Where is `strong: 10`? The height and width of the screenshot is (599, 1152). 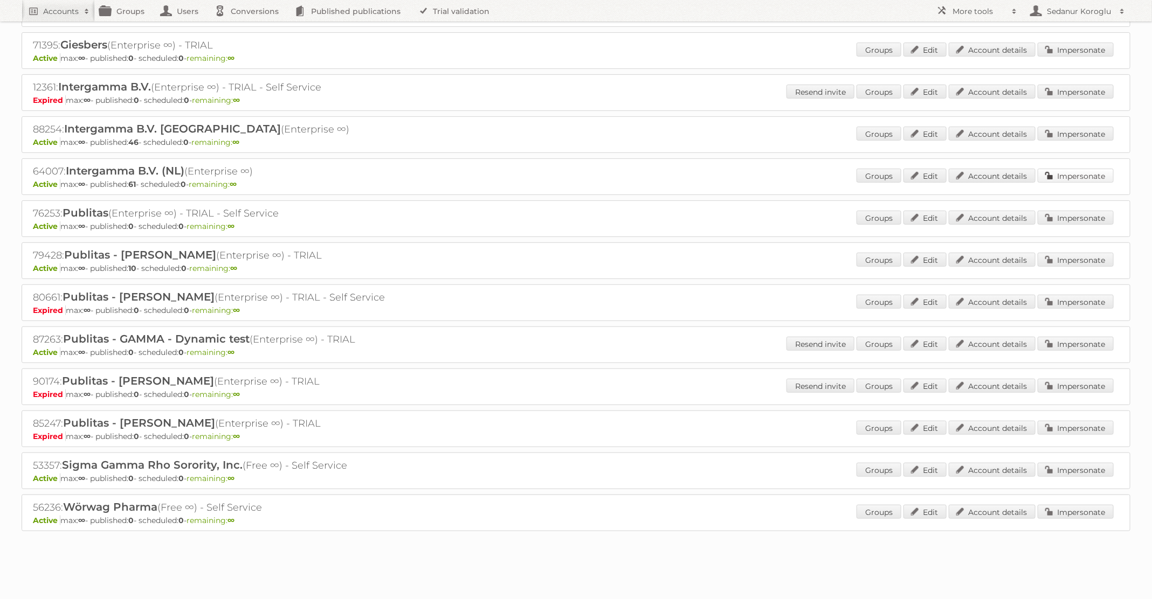 strong: 10 is located at coordinates (132, 268).